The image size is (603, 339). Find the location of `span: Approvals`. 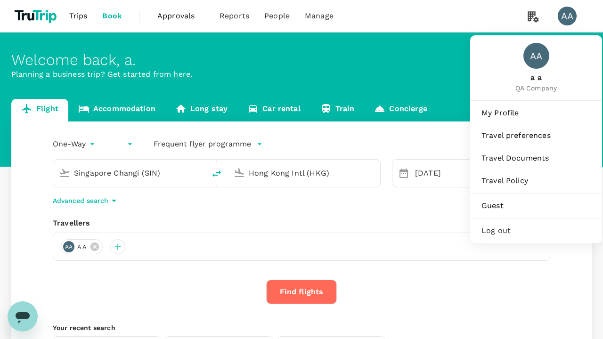

span: Approvals is located at coordinates (181, 16).